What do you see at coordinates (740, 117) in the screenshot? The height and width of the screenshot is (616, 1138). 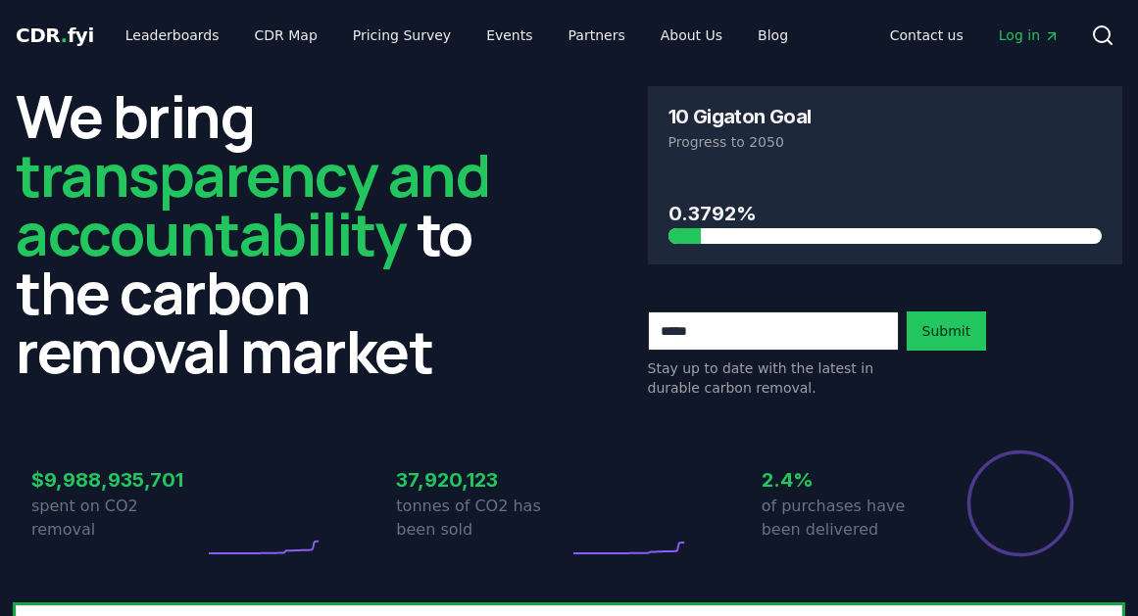 I see `h3: 10 Gigaton Goal` at bounding box center [740, 117].